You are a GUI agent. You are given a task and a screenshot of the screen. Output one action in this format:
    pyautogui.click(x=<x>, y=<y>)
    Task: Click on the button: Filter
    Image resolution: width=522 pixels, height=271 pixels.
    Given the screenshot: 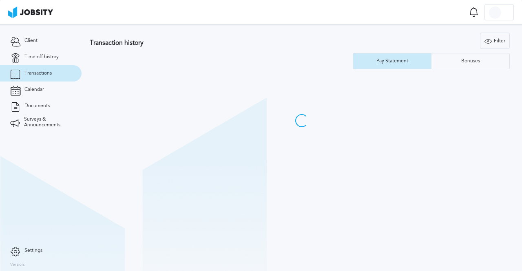 What is the action you would take?
    pyautogui.click(x=495, y=41)
    